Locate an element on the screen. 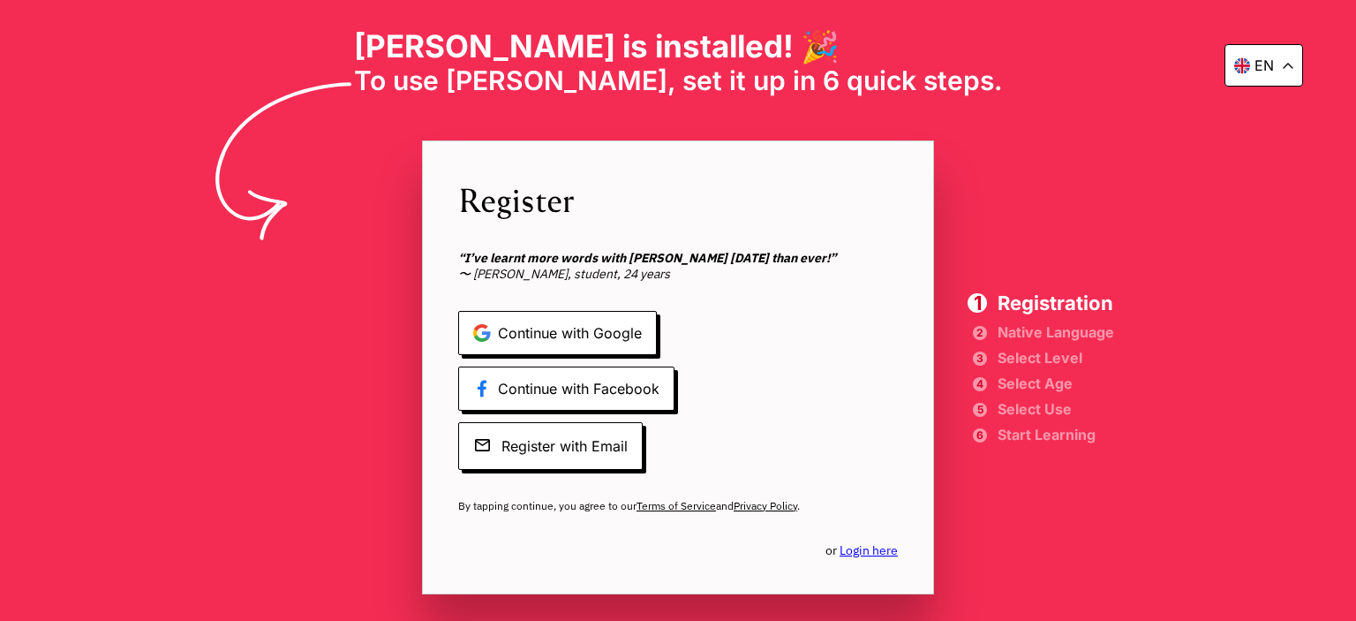 This screenshot has width=1356, height=621. a: Privacy Policy is located at coordinates (765, 505).